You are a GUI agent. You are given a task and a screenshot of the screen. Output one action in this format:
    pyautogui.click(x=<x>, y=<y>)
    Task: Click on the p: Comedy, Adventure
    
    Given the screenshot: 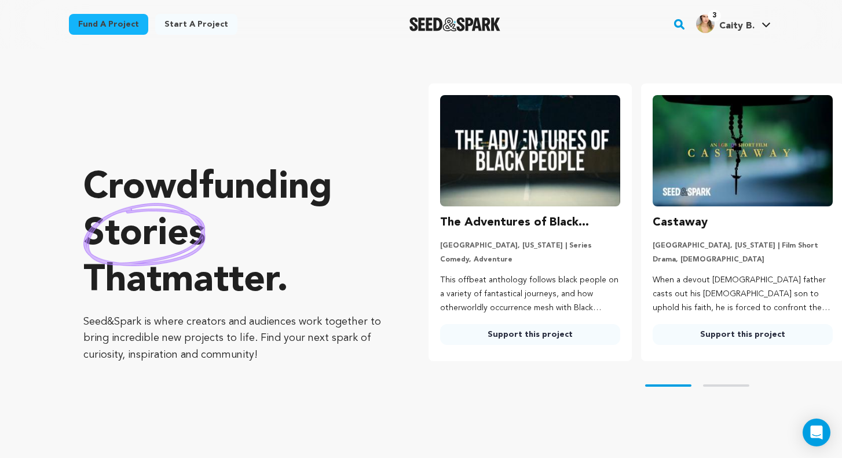 What is the action you would take?
    pyautogui.click(x=530, y=259)
    